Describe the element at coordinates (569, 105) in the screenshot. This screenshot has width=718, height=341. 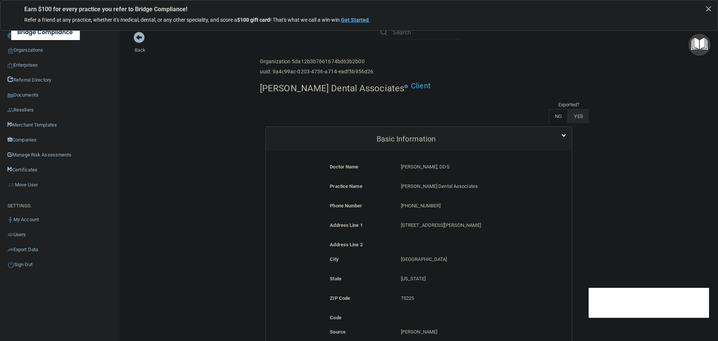
I see `td: Exported?` at that location.